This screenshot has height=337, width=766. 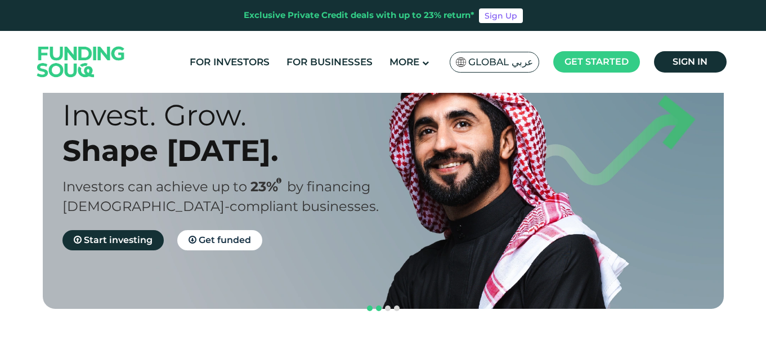 I want to click on a: Get funded, so click(x=219, y=240).